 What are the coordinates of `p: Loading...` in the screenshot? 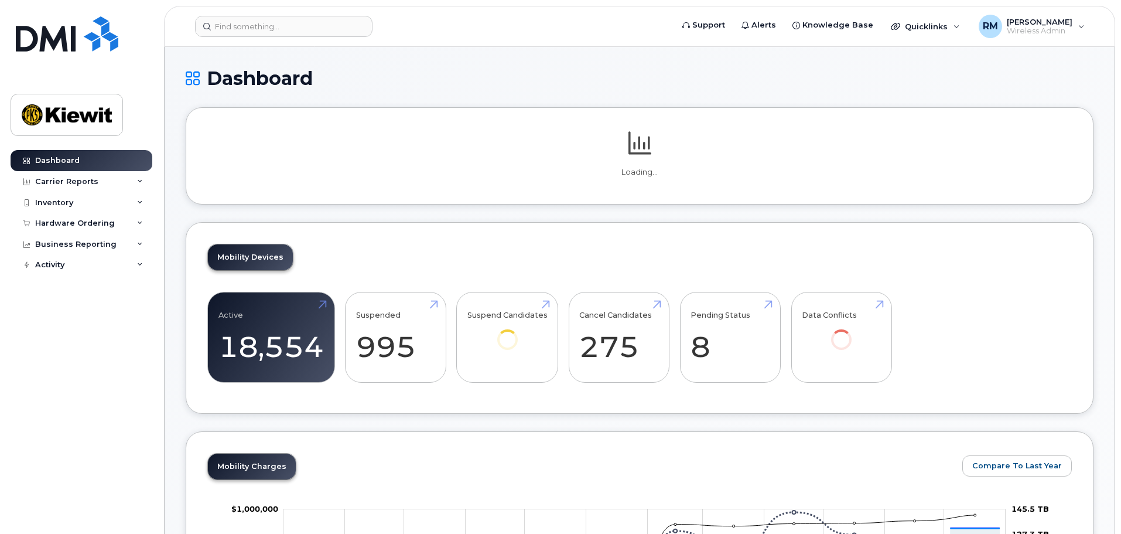 It's located at (639, 172).